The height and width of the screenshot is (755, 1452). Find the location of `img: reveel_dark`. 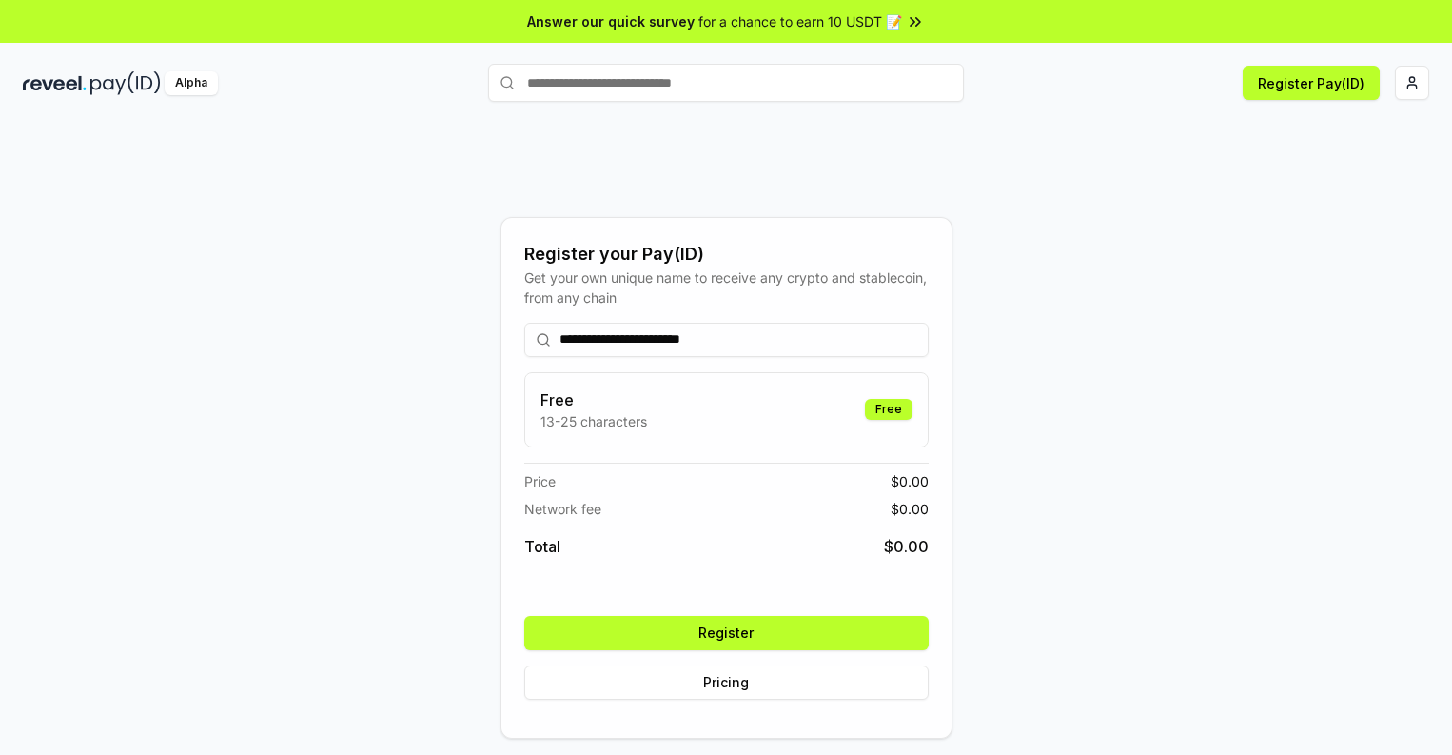

img: reveel_dark is located at coordinates (54, 83).